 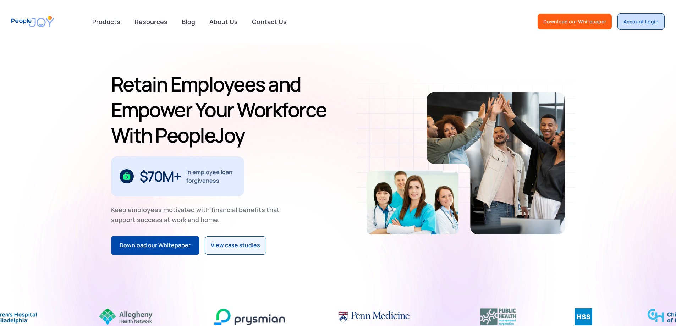 I want to click on a: View case studies, so click(x=235, y=245).